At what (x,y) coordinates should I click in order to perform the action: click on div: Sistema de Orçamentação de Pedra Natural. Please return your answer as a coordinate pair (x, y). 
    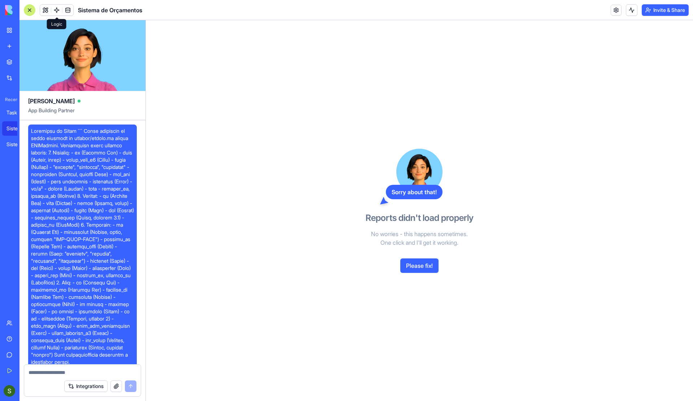
    Looking at the image, I should click on (17, 144).